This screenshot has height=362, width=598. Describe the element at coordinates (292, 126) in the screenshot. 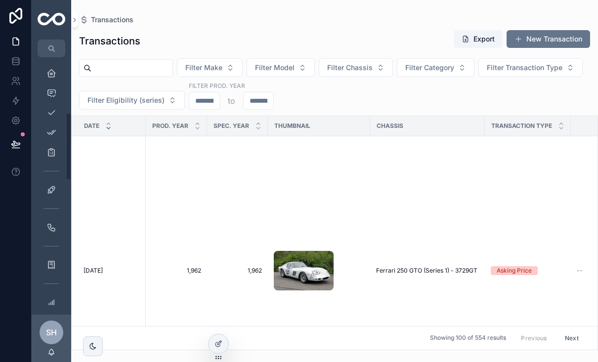

I see `span: Thumbnail` at that location.